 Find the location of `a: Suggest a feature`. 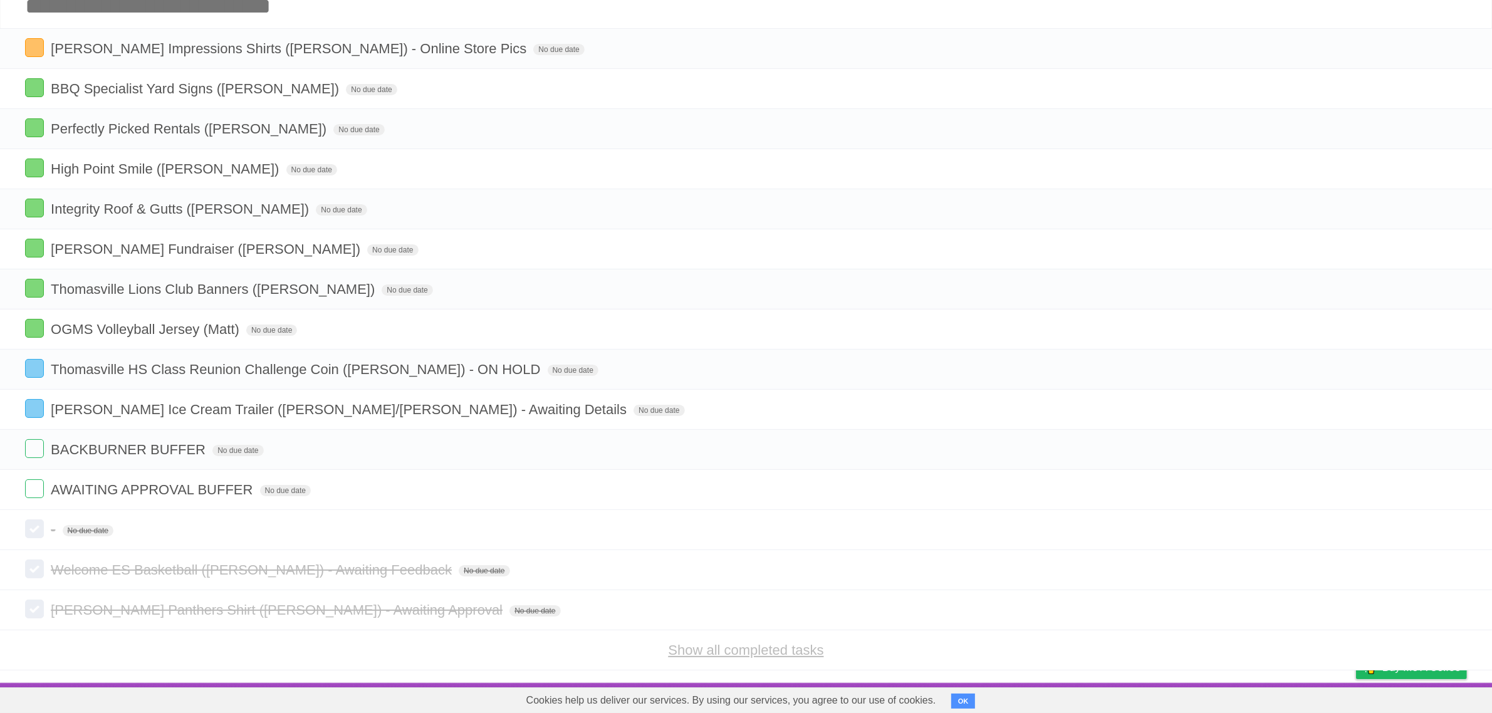

a: Suggest a feature is located at coordinates (1427, 698).